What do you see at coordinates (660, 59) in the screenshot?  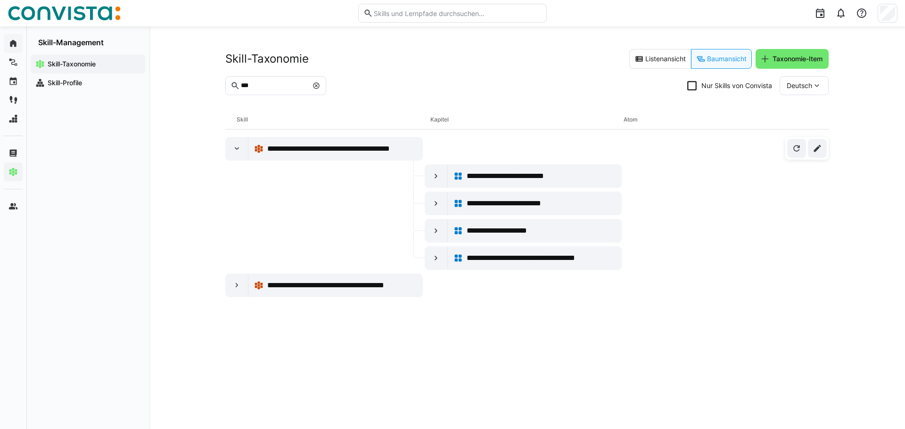 I see `eds-button-option: Listenansicht` at bounding box center [660, 59].